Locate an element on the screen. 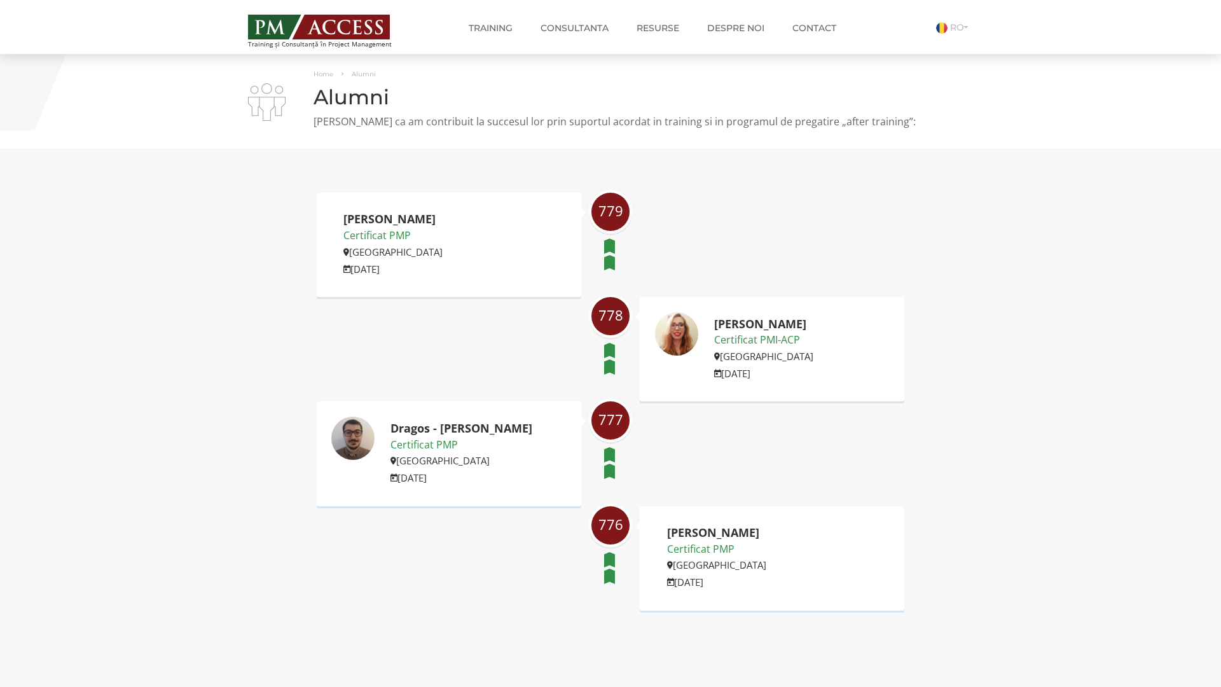  span: 779 is located at coordinates (611, 211).